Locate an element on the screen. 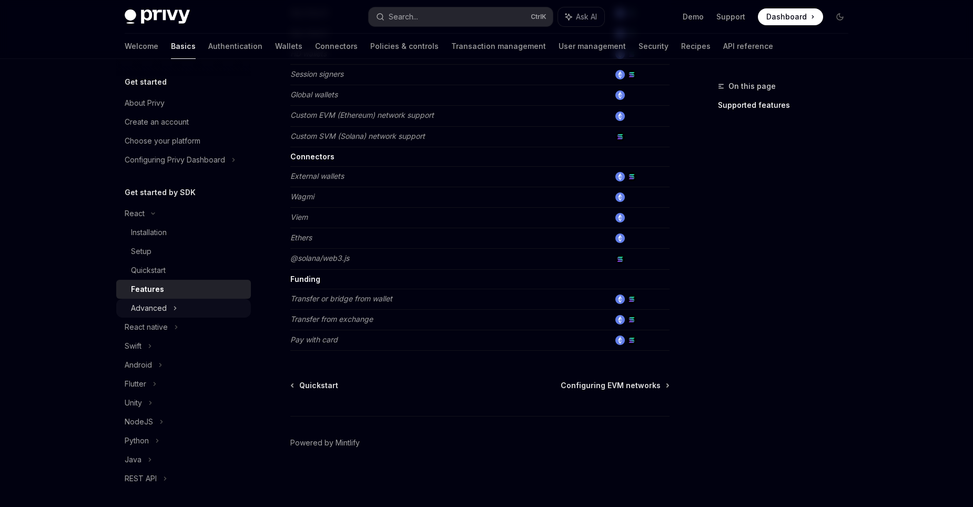 This screenshot has width=973, height=507. img: dark logo is located at coordinates (157, 17).